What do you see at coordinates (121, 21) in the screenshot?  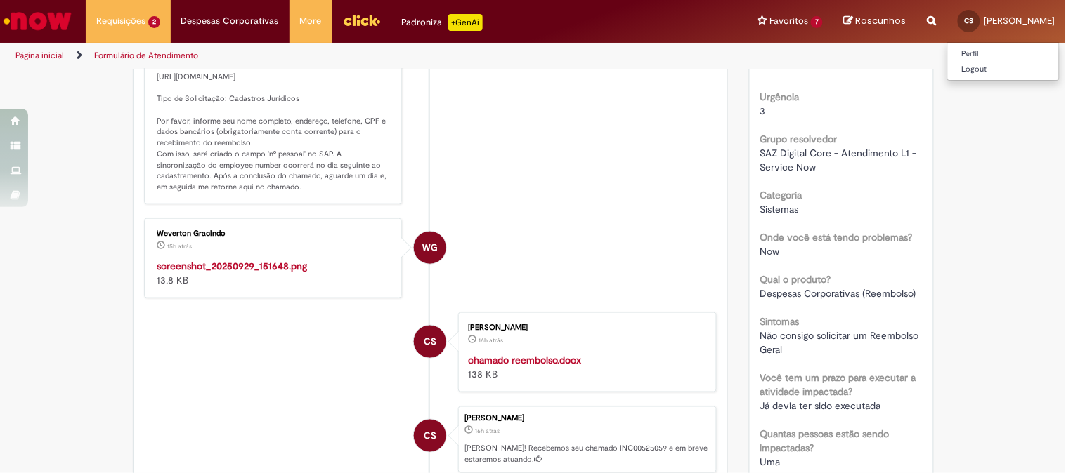 I see `span: Requisições` at bounding box center [121, 21].